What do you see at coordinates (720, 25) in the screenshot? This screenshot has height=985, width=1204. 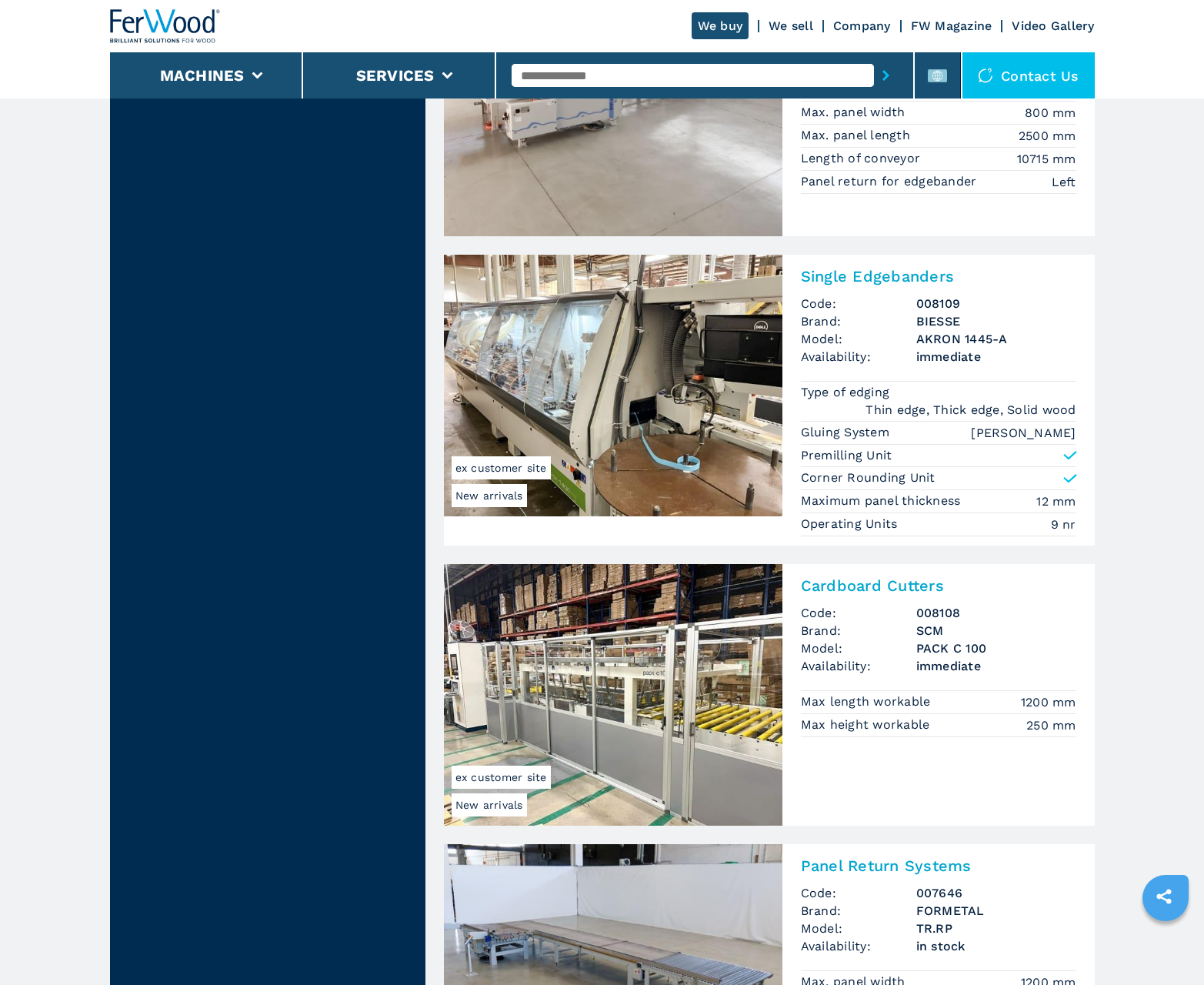 I see `a: We buy` at bounding box center [720, 25].